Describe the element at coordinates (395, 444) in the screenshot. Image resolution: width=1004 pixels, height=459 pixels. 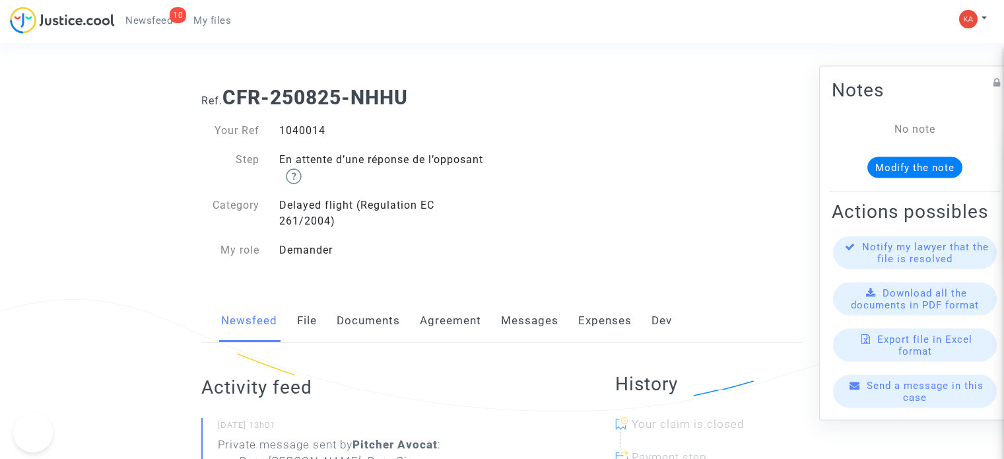
I see `b: Pitcher Avocat` at that location.